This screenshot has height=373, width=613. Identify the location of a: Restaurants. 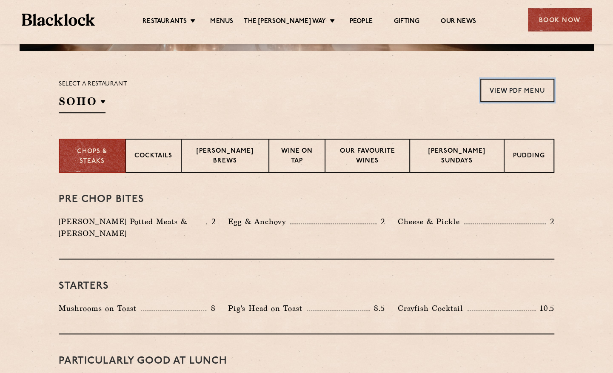
(165, 22).